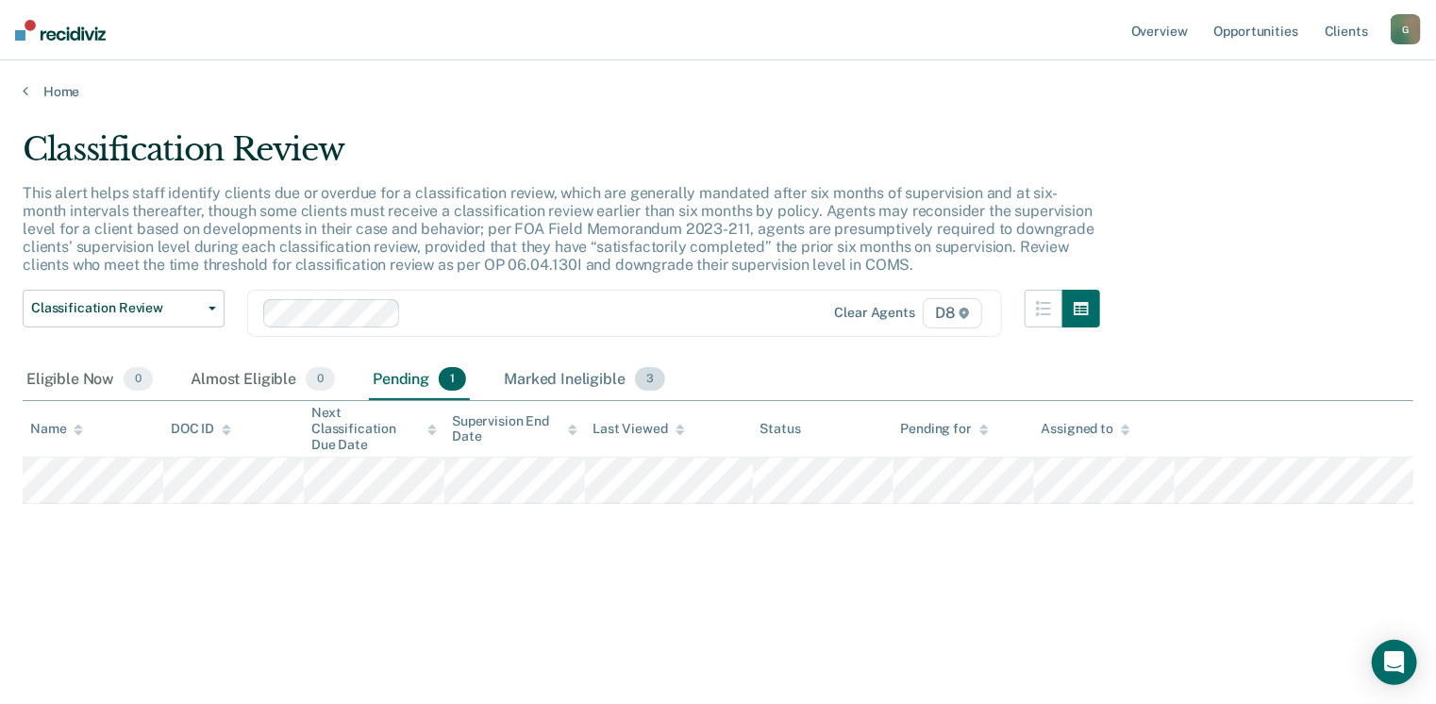  Describe the element at coordinates (718, 92) in the screenshot. I see `a: Home` at that location.